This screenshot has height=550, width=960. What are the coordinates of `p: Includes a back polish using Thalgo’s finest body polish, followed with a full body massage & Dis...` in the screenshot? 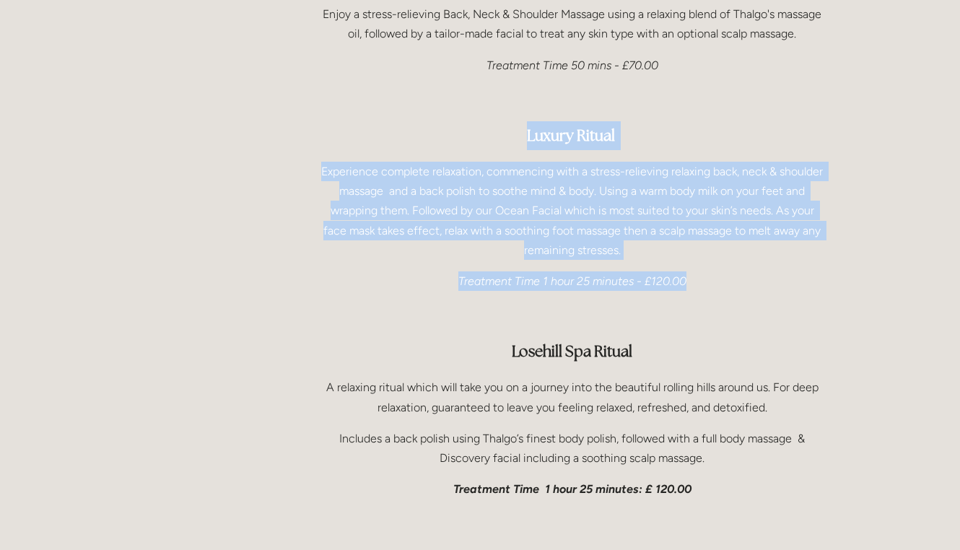 It's located at (572, 448).